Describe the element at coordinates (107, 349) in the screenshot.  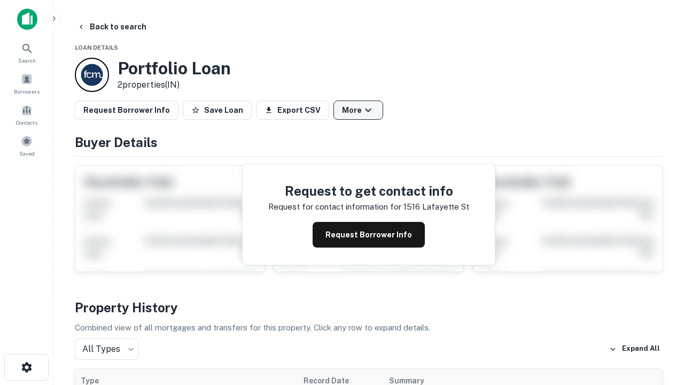
I see `div: All Types` at that location.